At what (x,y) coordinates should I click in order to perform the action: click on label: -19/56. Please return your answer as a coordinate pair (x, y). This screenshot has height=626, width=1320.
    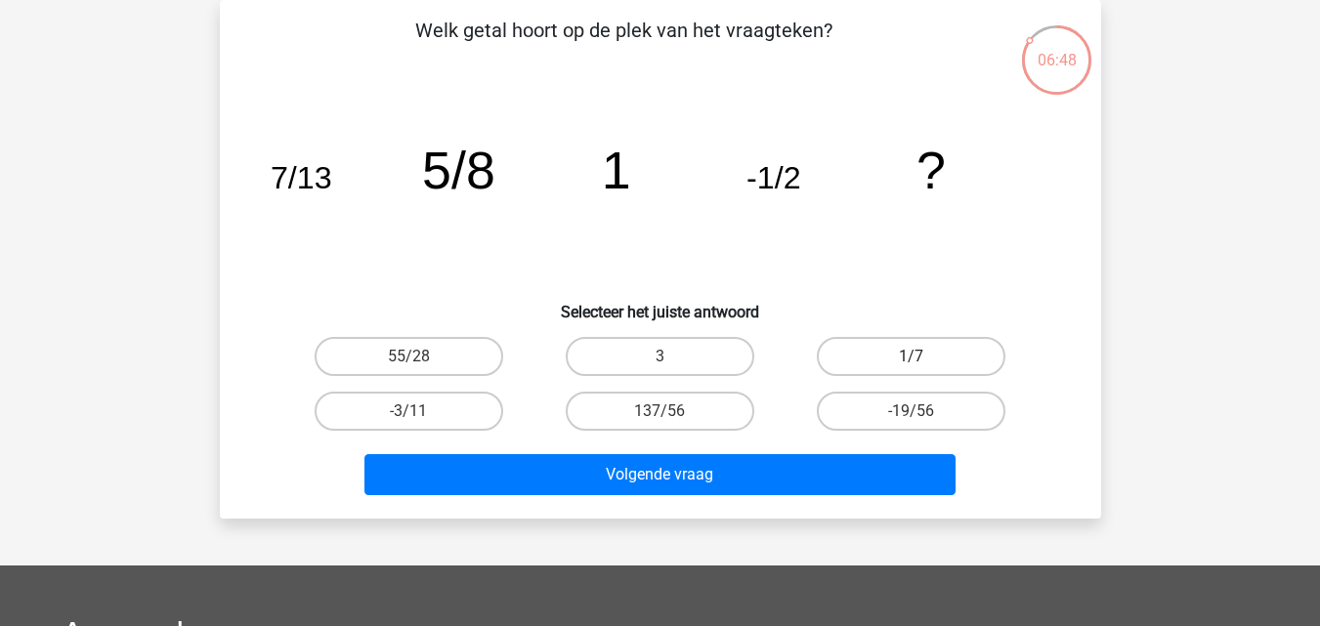
    Looking at the image, I should click on (910, 411).